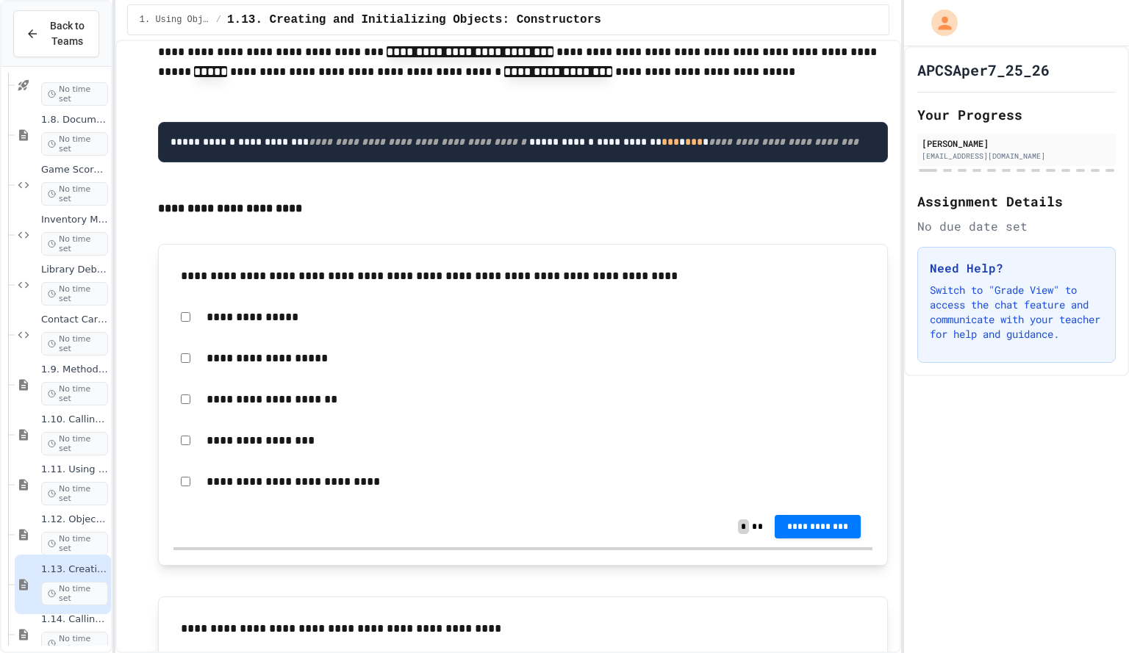  I want to click on h2: Your Progress, so click(1016, 115).